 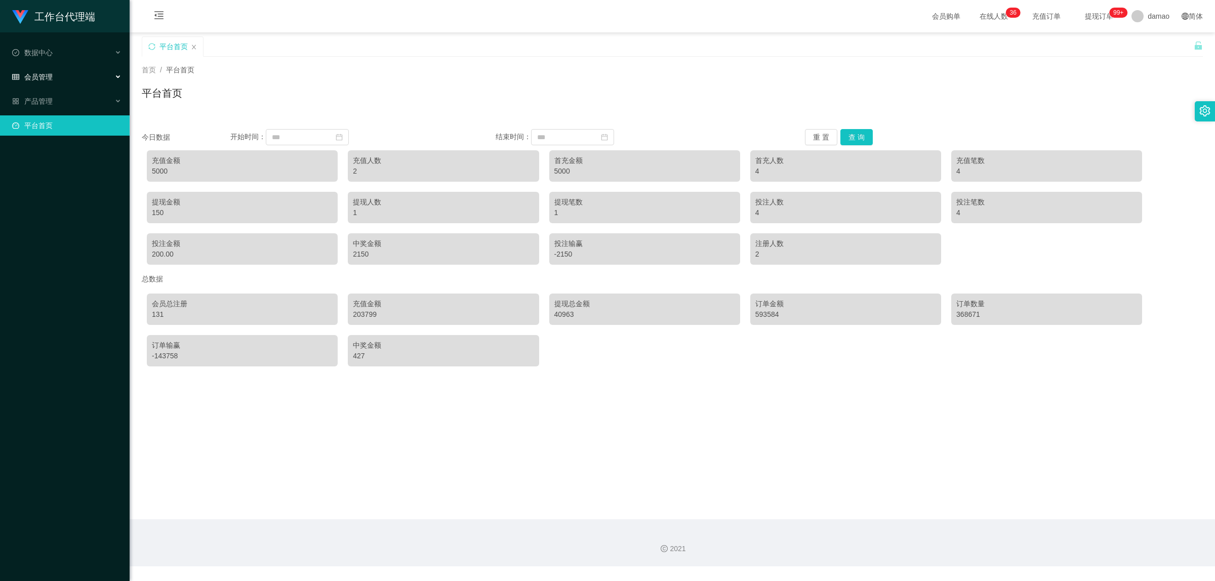 I want to click on span: 结束时间：, so click(x=513, y=137).